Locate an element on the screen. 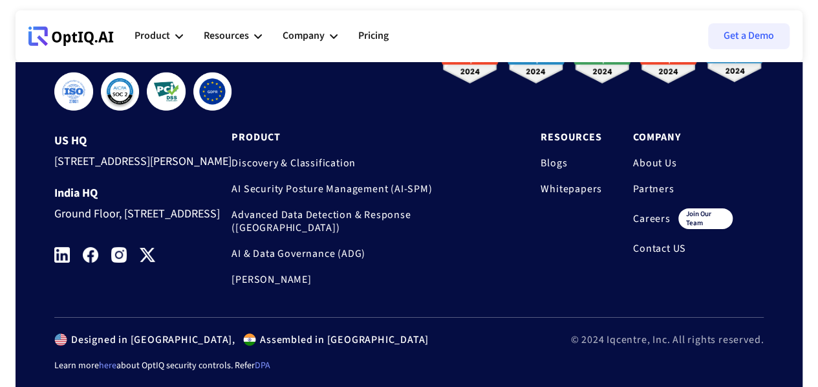 This screenshot has height=387, width=818. div: Webflow Homepage is located at coordinates (28, 45).